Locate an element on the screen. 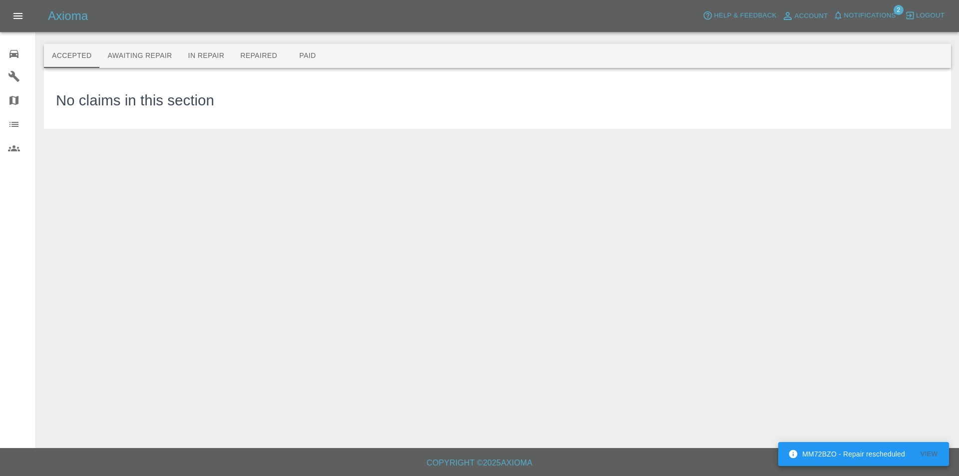 The height and width of the screenshot is (476, 959). span: 2 is located at coordinates (899, 10).